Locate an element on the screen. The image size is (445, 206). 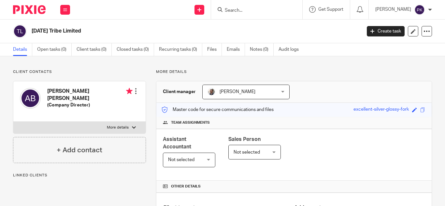
span: Get Support is located at coordinates (331, 9).